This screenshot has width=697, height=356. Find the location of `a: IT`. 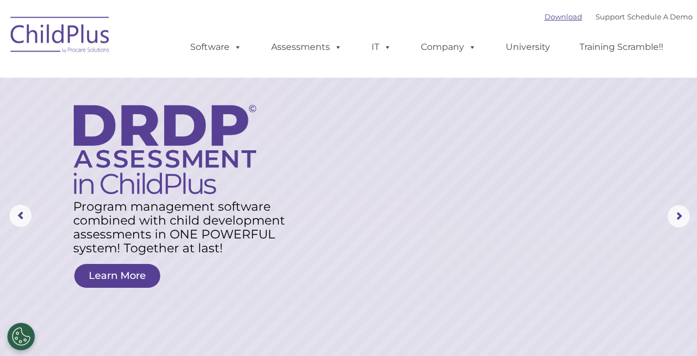

a: IT is located at coordinates (382, 47).